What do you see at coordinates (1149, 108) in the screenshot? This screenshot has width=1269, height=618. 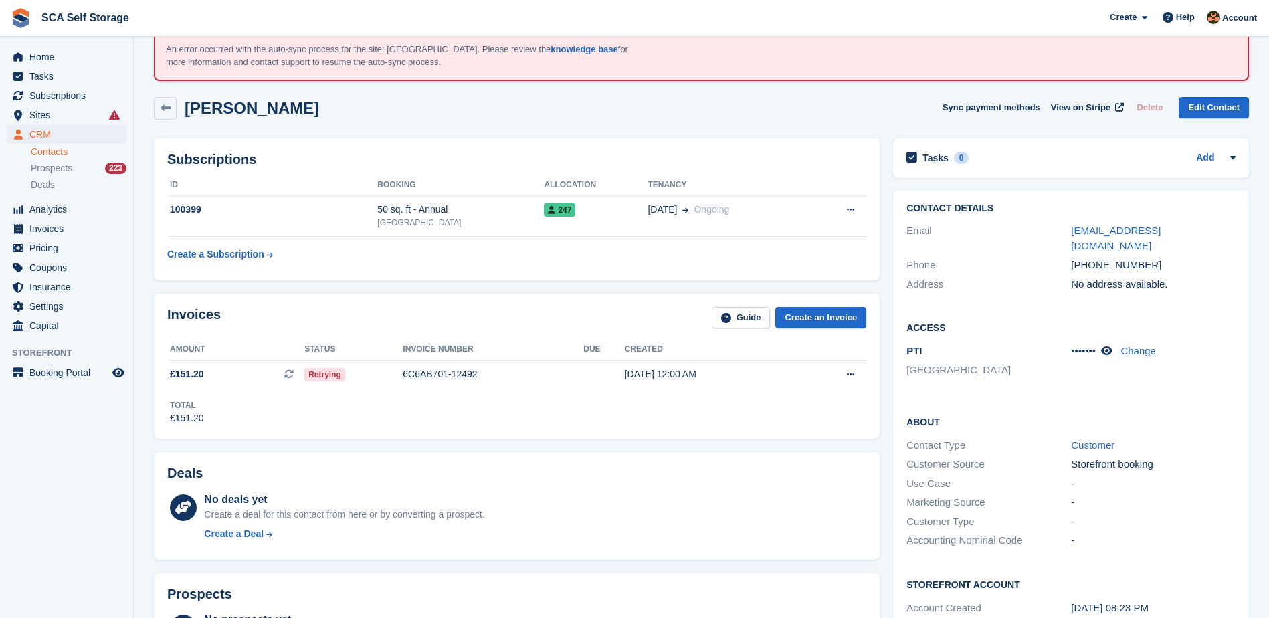 I see `button: Delete` at bounding box center [1149, 108].